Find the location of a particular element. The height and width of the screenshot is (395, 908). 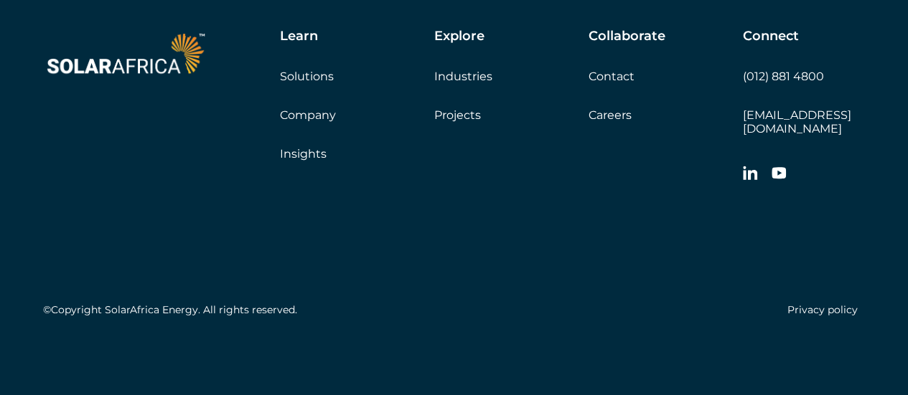

h5: Explore is located at coordinates (459, 37).